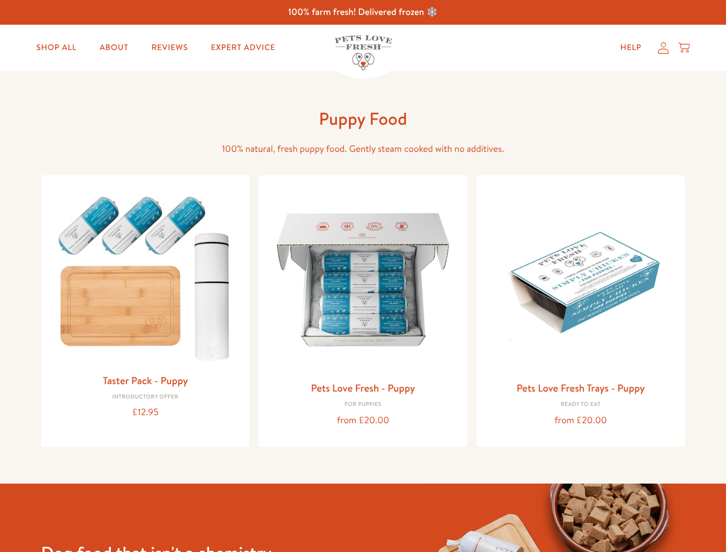 This screenshot has height=552, width=726. I want to click on div: Introductory Offer, so click(145, 397).